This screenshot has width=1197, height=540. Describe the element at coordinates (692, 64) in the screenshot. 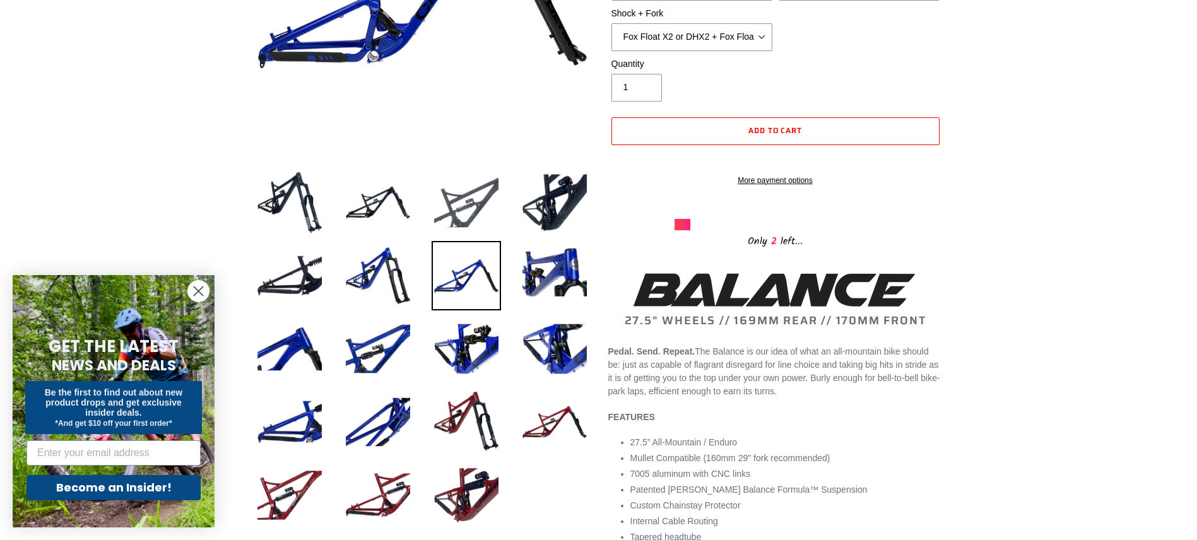

I see `label: Quantity` at that location.